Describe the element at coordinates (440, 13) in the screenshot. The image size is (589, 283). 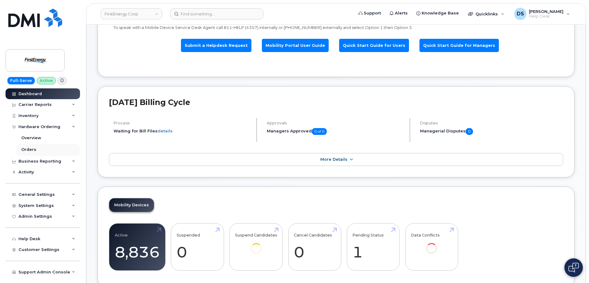
I see `span: Knowledge Base` at that location.